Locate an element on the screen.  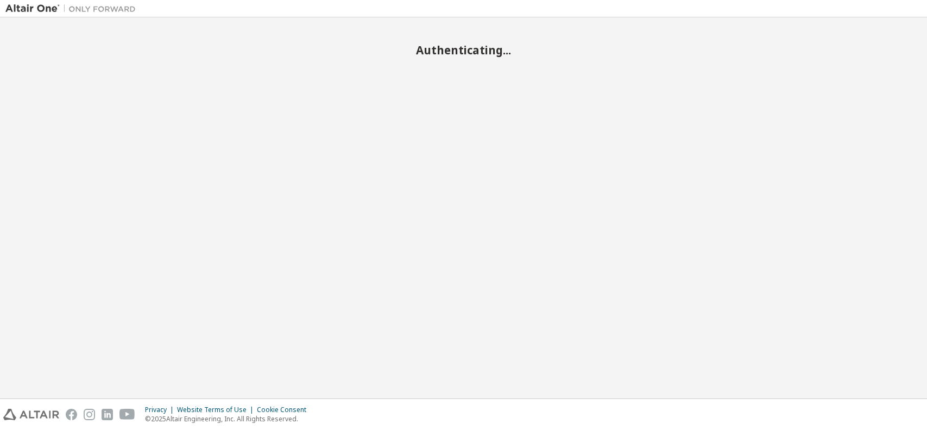
div: Privacy is located at coordinates (161, 410).